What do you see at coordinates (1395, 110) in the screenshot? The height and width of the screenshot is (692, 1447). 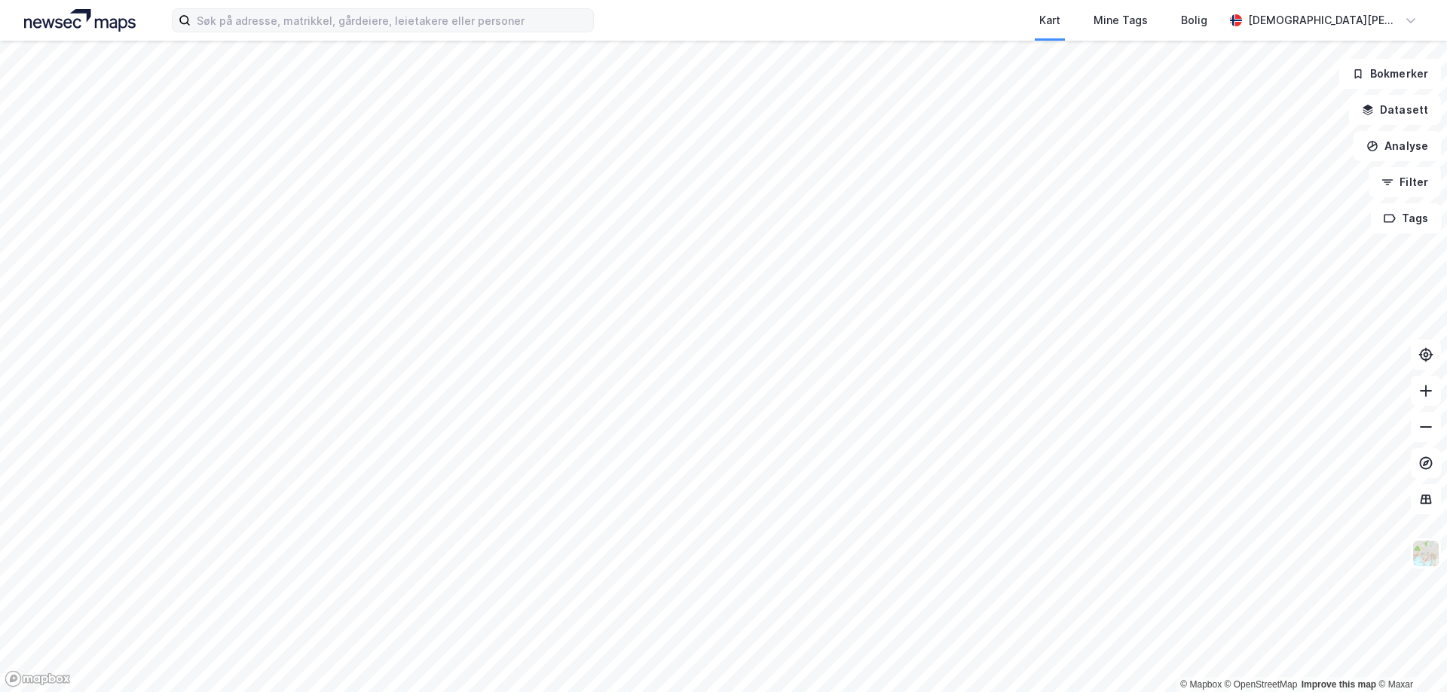 I see `button: Datasett` at bounding box center [1395, 110].